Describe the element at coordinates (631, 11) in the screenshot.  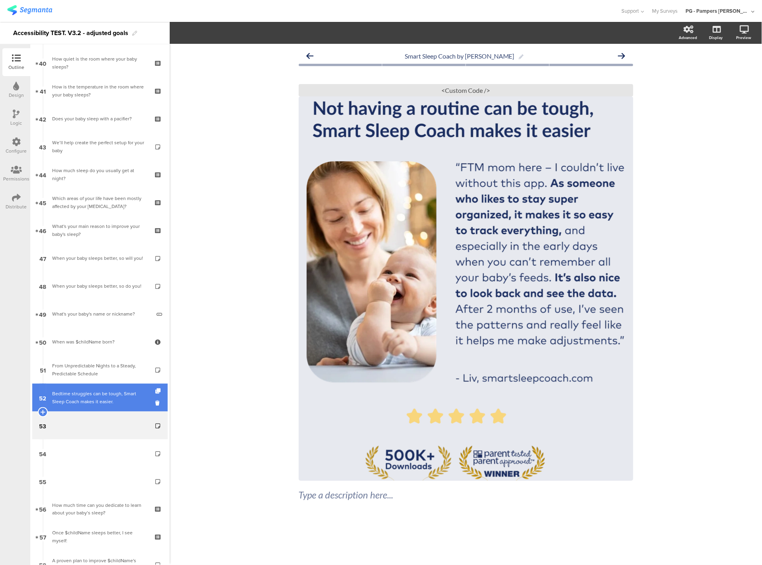
I see `span: Support` at that location.